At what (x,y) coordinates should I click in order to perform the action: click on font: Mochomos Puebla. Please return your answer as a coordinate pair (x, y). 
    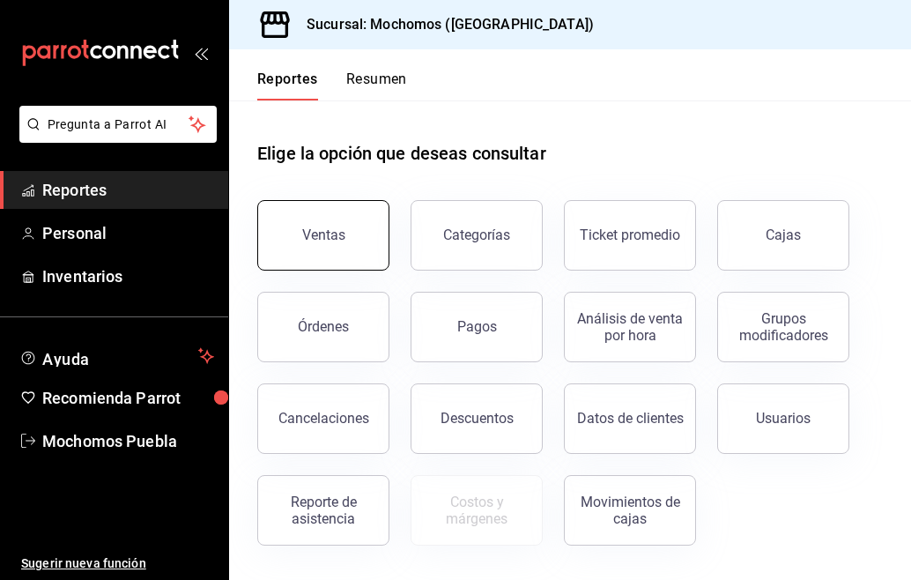
    Looking at the image, I should click on (109, 441).